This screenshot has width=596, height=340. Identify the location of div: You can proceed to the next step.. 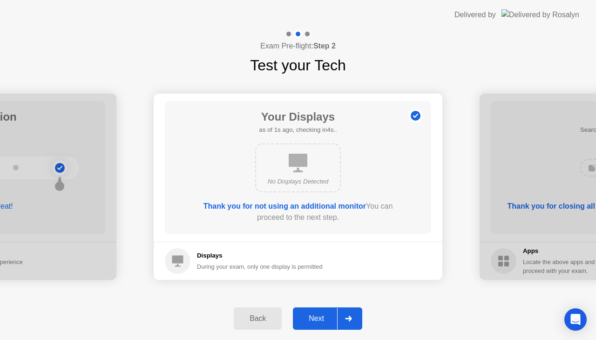
(298, 212).